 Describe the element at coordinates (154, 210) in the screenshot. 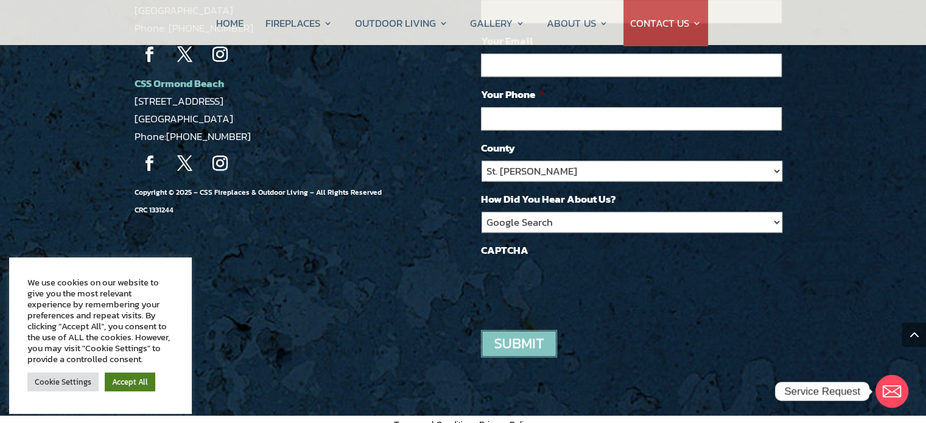

I see `span: CRC 1331244` at that location.